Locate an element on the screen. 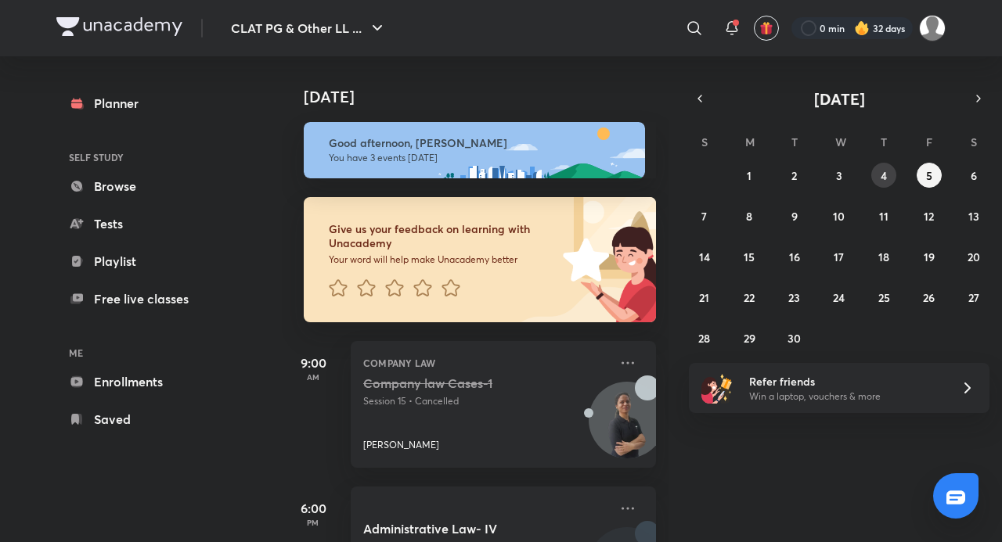  p: PM is located at coordinates (313, 523).